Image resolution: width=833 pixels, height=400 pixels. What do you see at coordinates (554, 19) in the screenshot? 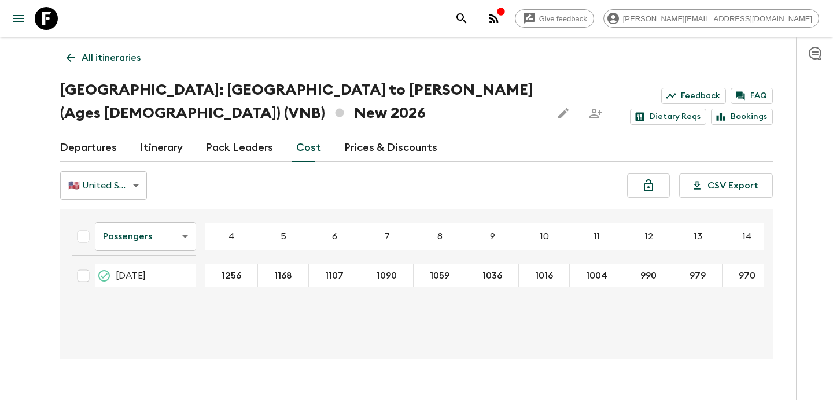
I see `a: Give feedback` at bounding box center [554, 19].